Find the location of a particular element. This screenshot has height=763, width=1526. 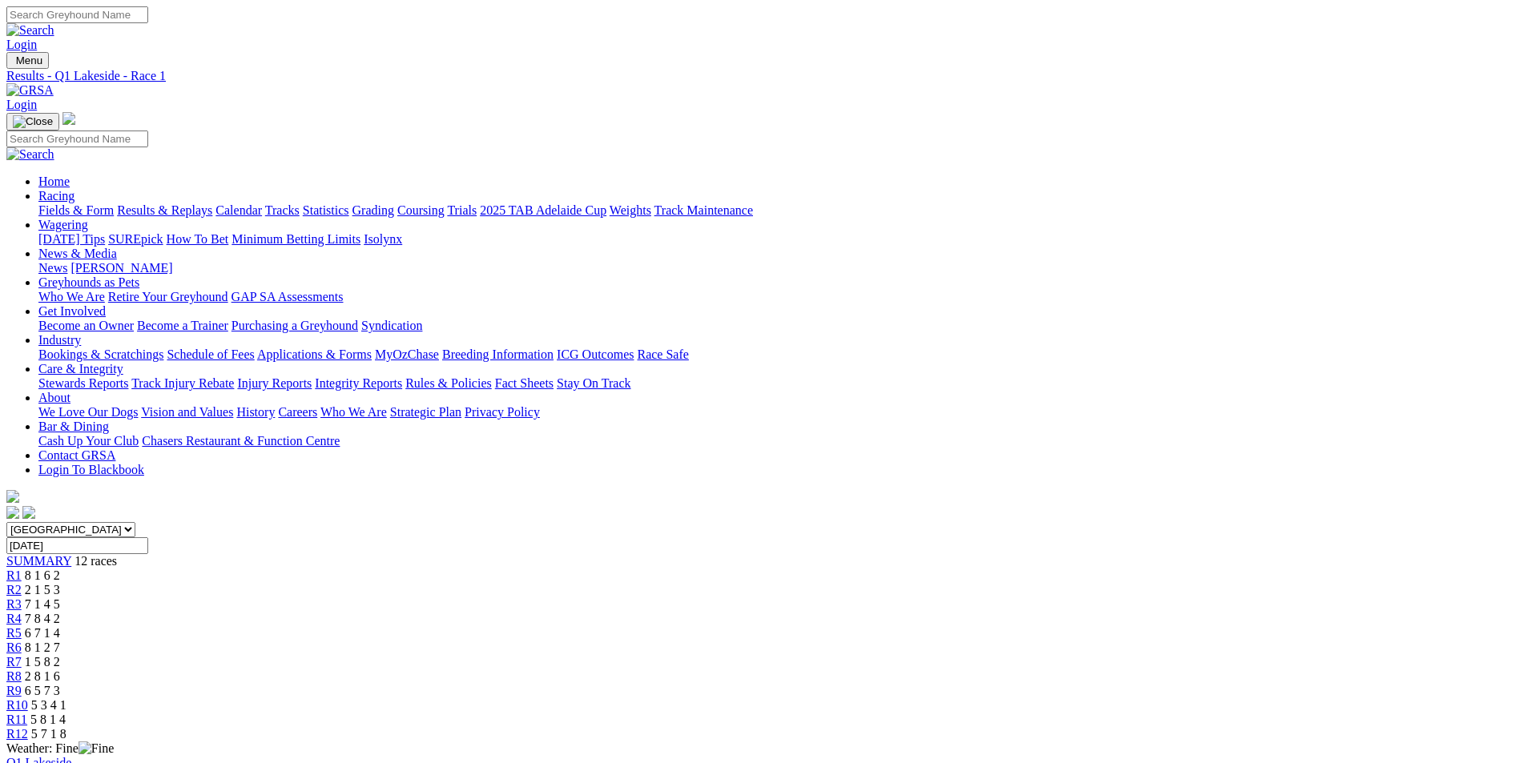

span: 5 8 1 4 is located at coordinates (48, 719).